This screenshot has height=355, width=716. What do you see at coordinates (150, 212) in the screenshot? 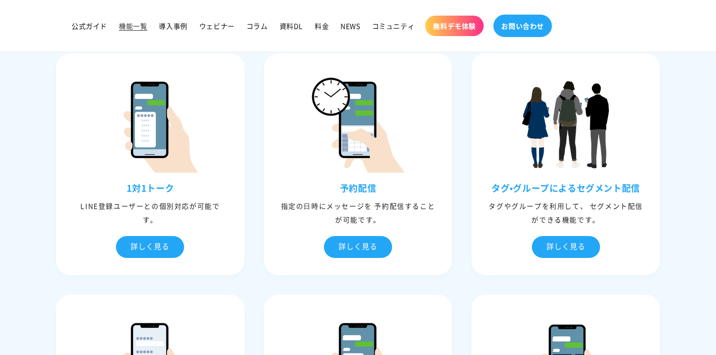
I see `div: LINE登録ユーザーとの個別対応が可能です。` at bounding box center [150, 212].